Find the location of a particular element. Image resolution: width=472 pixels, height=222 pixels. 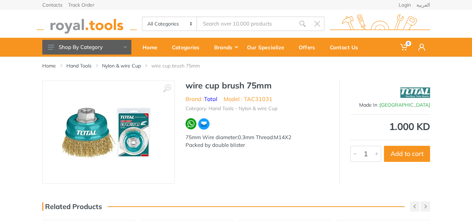

a: Contacts is located at coordinates (52, 5).